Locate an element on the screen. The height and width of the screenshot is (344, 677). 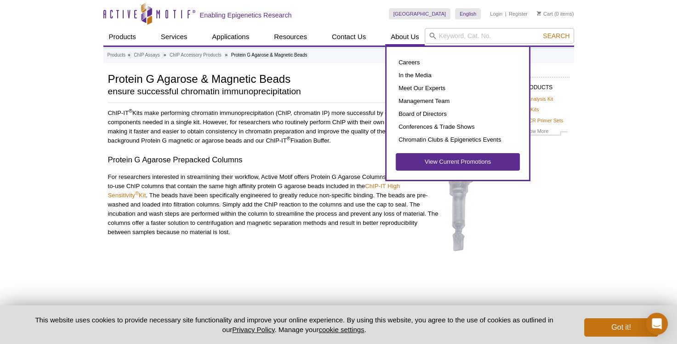
a: Services is located at coordinates (174, 37).